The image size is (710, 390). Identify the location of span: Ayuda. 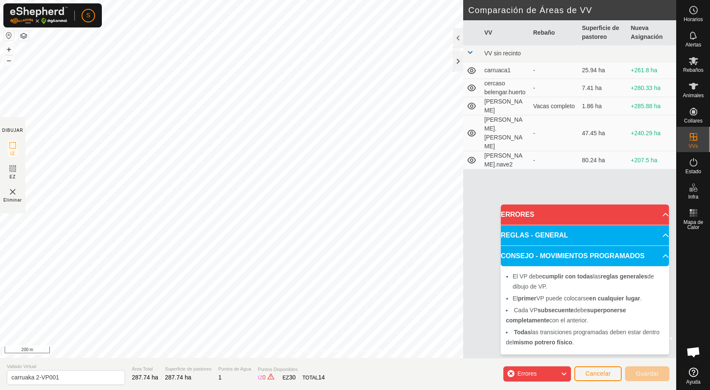
(694, 382).